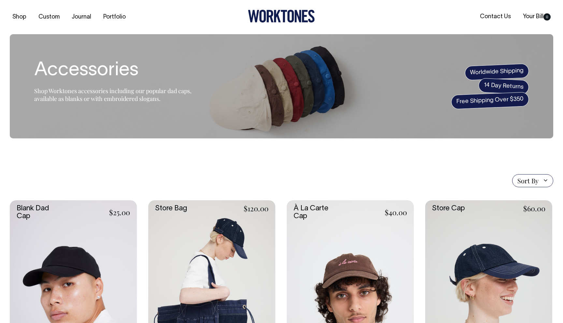  What do you see at coordinates (116, 71) in the screenshot?
I see `h1: Accessories` at bounding box center [116, 71].